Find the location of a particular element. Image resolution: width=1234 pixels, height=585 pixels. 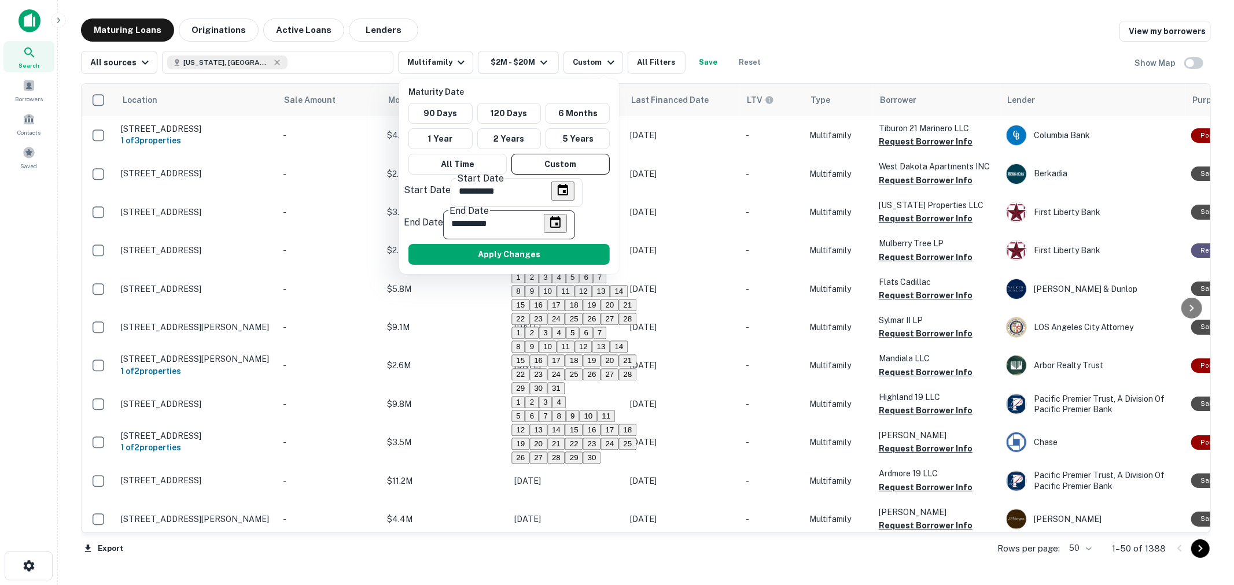

button: All Time is located at coordinates (458, 164).